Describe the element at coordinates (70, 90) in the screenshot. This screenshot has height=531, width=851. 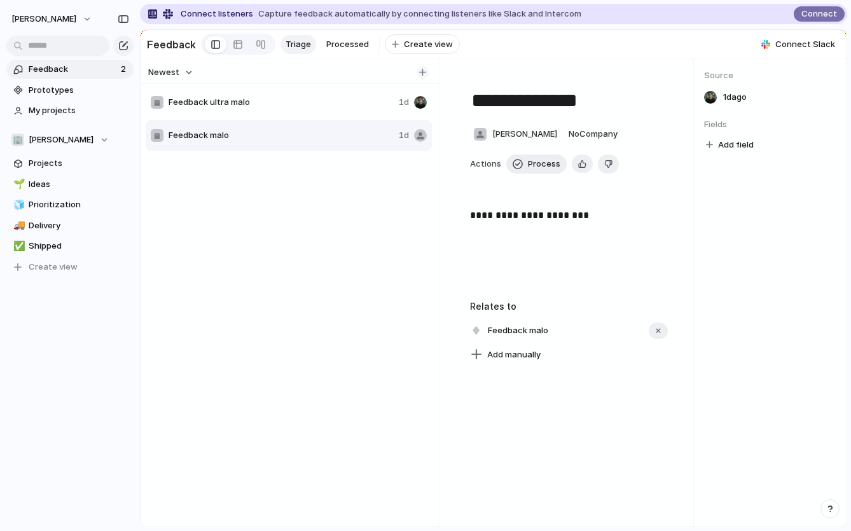
I see `a: Prototypes` at that location.